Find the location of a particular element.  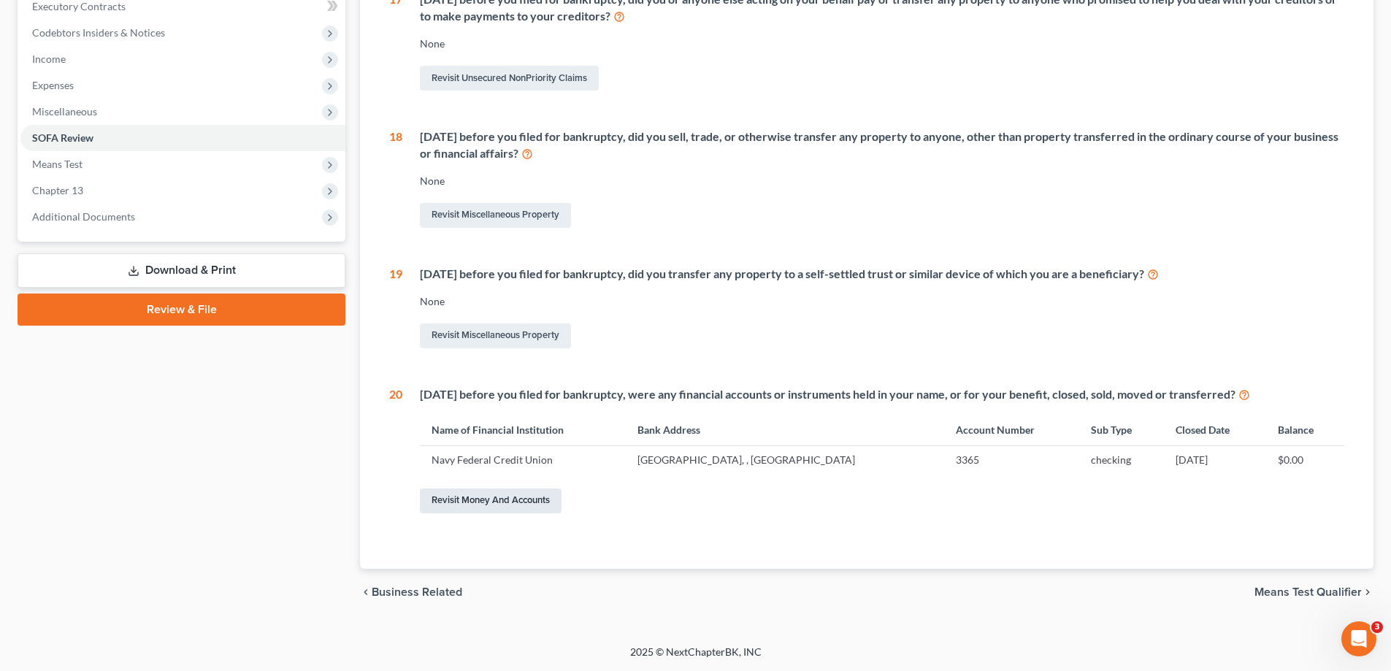

div: 2025 © NextChapterBK, INC is located at coordinates (696, 658).